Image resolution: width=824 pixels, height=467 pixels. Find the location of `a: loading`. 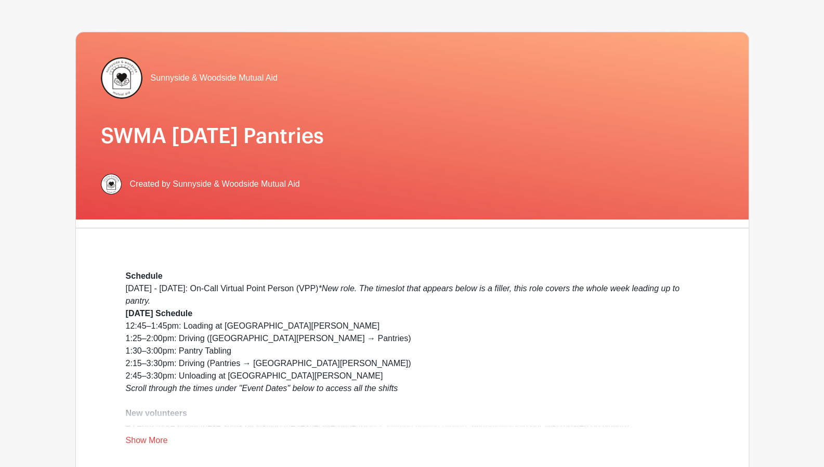

a: loading is located at coordinates (400, 425).